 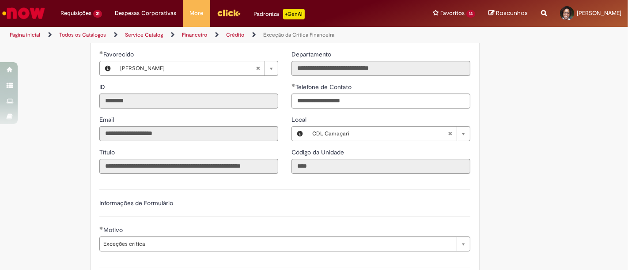 I want to click on img: click_logo_yellow_360x200.png, so click(x=229, y=13).